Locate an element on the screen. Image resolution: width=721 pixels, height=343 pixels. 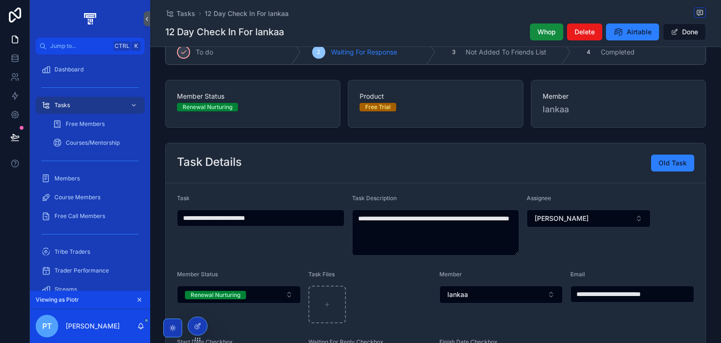
span: Assignee is located at coordinates (539, 198).